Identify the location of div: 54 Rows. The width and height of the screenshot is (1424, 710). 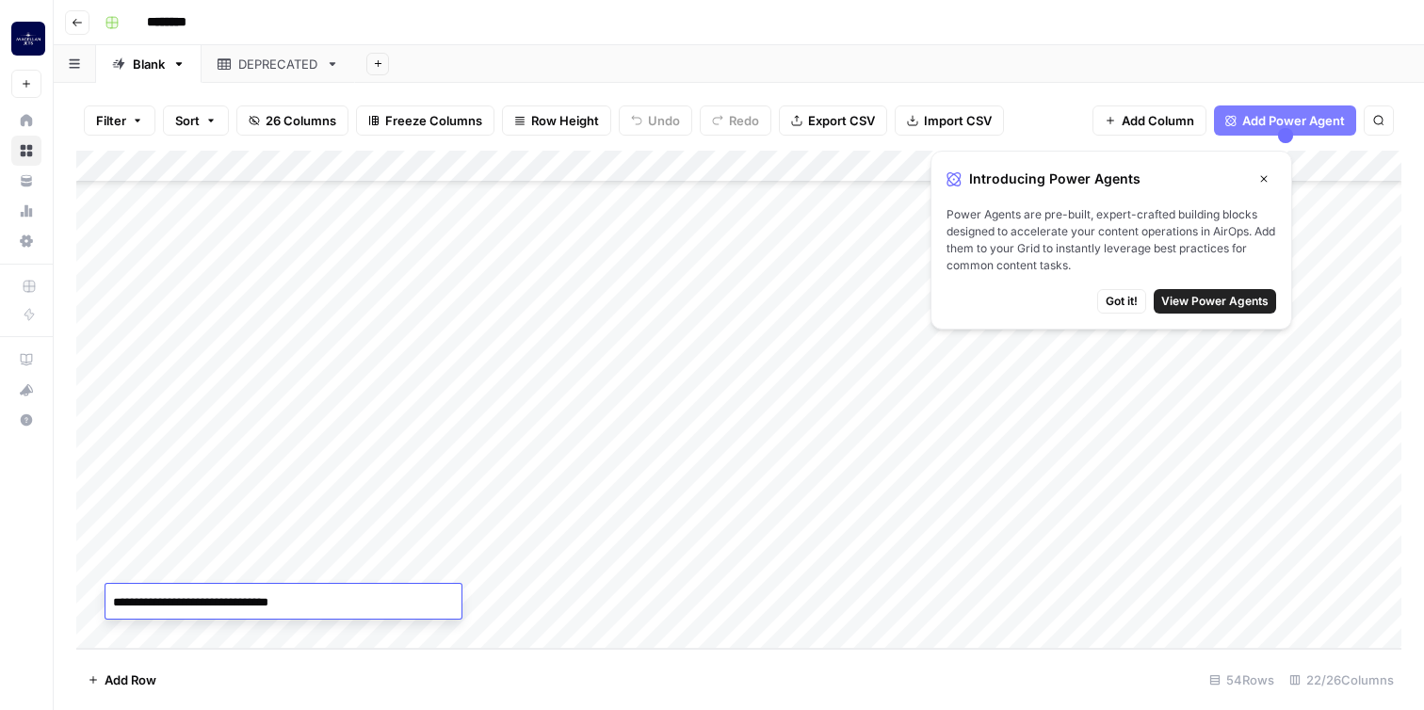
(1242, 680).